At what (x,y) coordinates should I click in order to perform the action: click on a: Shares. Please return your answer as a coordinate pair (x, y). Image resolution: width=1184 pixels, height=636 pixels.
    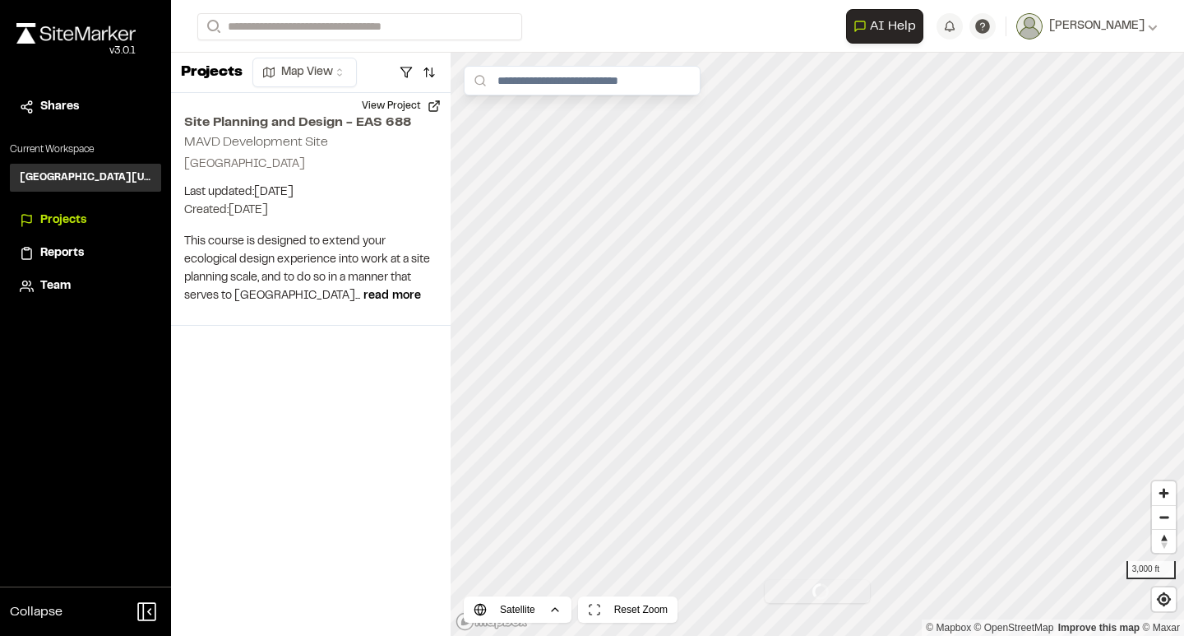
    Looking at the image, I should click on (86, 107).